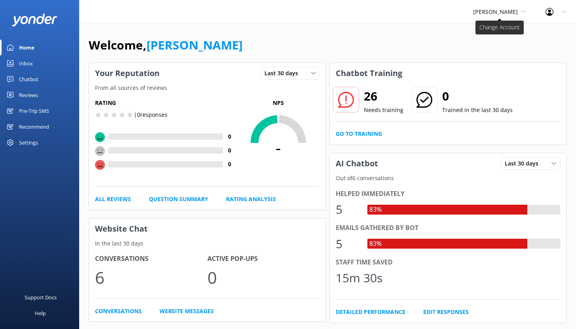 This screenshot has height=329, width=576. Describe the element at coordinates (179, 199) in the screenshot. I see `a: Question Summary` at that location.